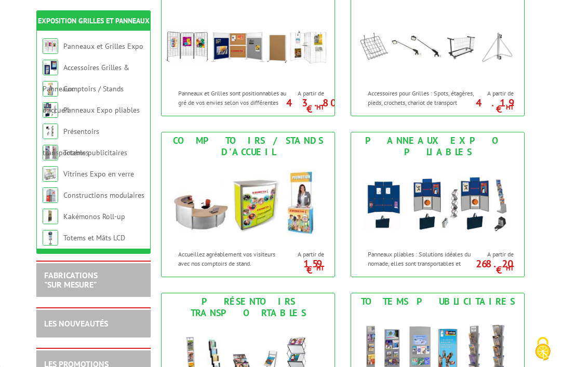 This screenshot has width=561, height=367. Describe the element at coordinates (50, 46) in the screenshot. I see `img: Panneaux et Grilles Expo` at that location.